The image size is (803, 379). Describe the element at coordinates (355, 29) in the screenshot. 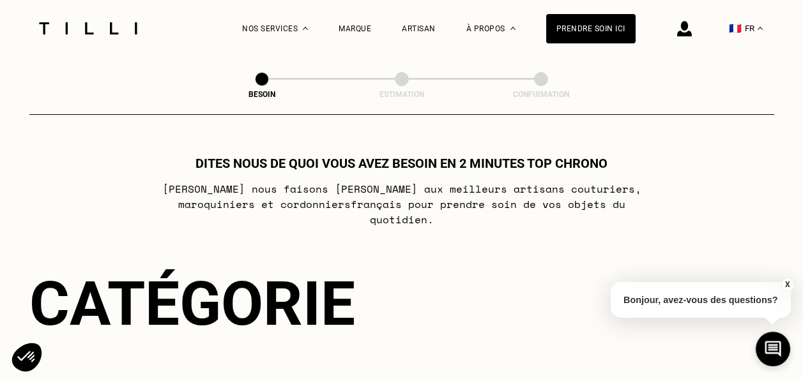

I see `a: Marque` at that location.